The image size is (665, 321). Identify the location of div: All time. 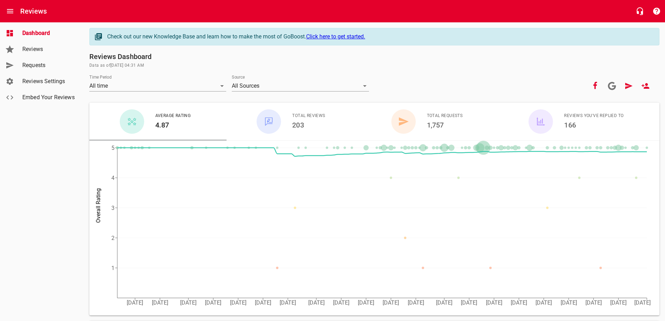
(158, 86).